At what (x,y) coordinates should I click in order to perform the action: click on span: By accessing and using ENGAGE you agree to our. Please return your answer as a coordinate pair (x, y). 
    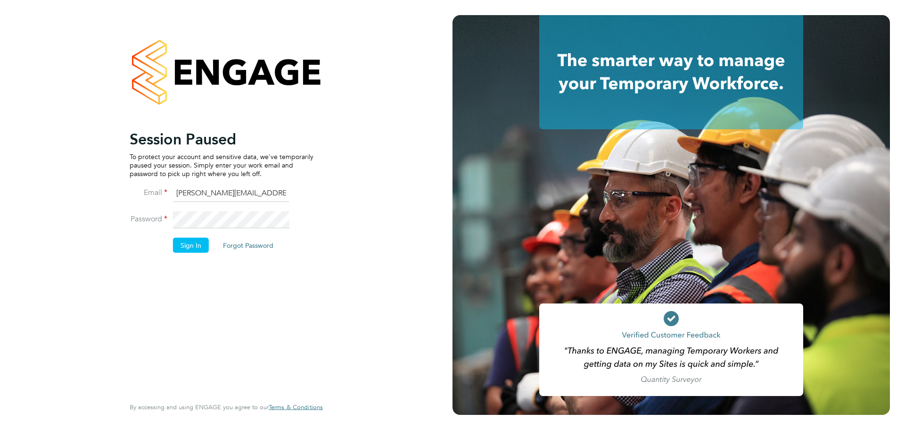
    Looking at the image, I should click on (226, 407).